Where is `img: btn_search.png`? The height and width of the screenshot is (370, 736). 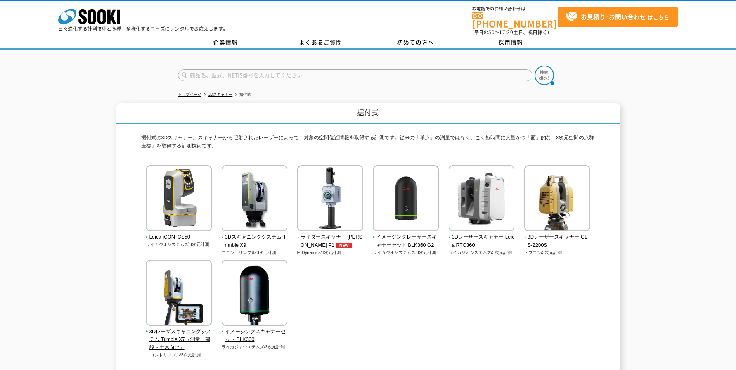 img: btn_search.png is located at coordinates (544, 75).